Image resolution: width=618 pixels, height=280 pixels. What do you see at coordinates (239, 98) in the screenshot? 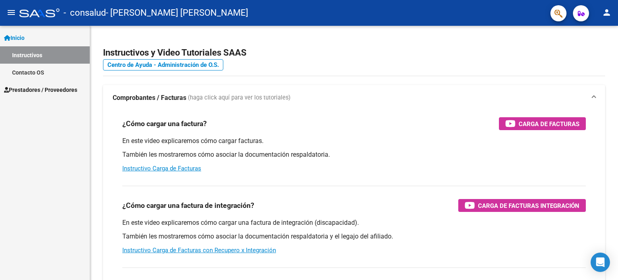
I see `span: (haga click aquí para ver los tutoriales)` at bounding box center [239, 98].